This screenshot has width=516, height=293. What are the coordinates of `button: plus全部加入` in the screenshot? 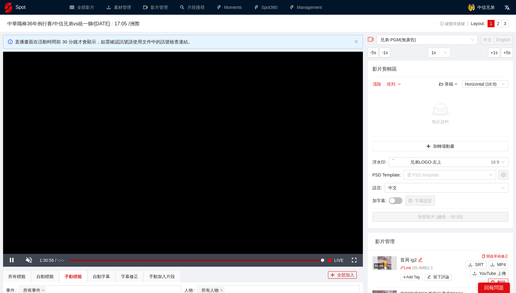 It's located at (342, 275).